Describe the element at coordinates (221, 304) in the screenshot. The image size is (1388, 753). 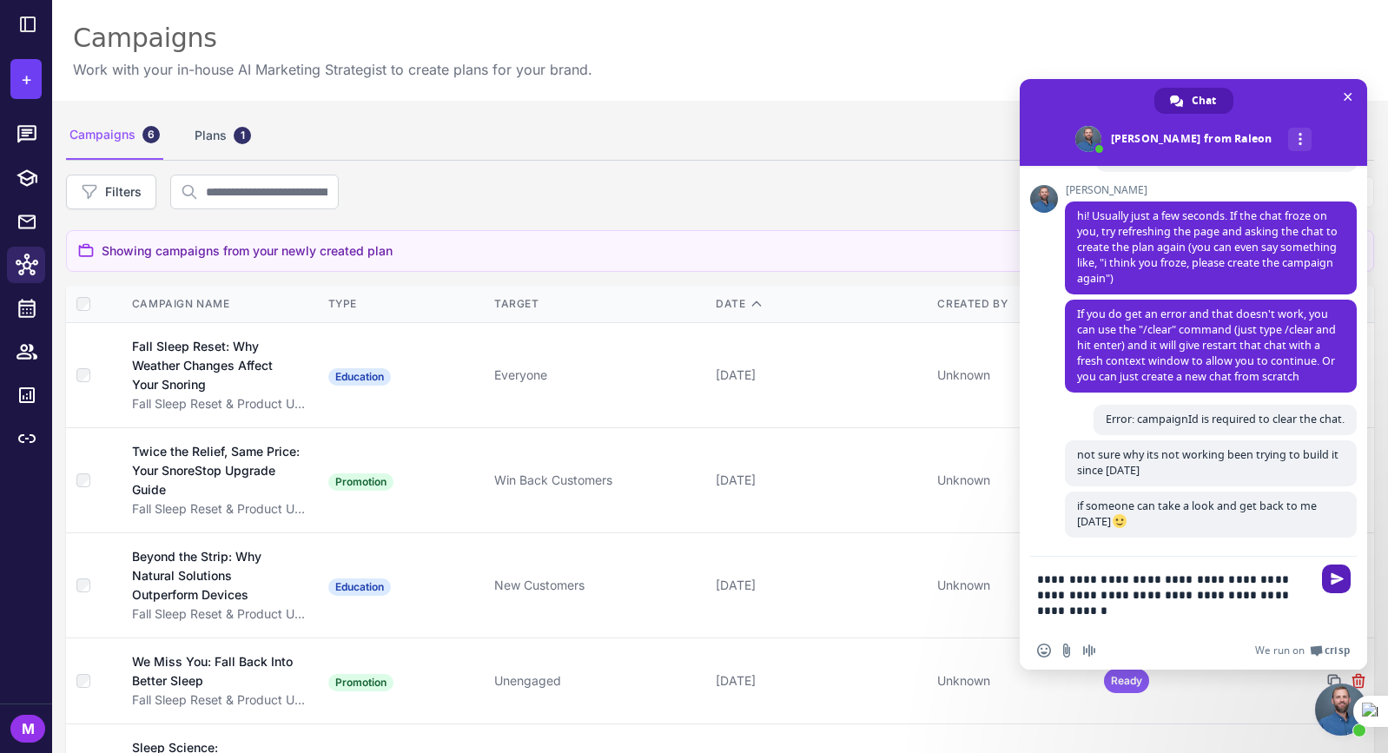
I see `div: Campaign Name` at that location.